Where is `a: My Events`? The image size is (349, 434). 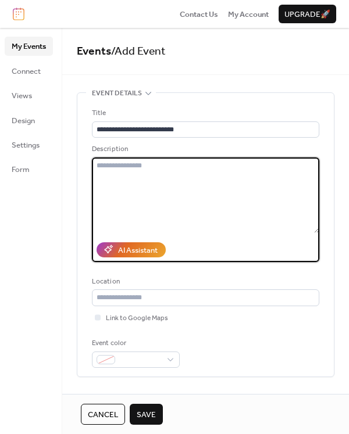
a: My Events is located at coordinates (28, 46).